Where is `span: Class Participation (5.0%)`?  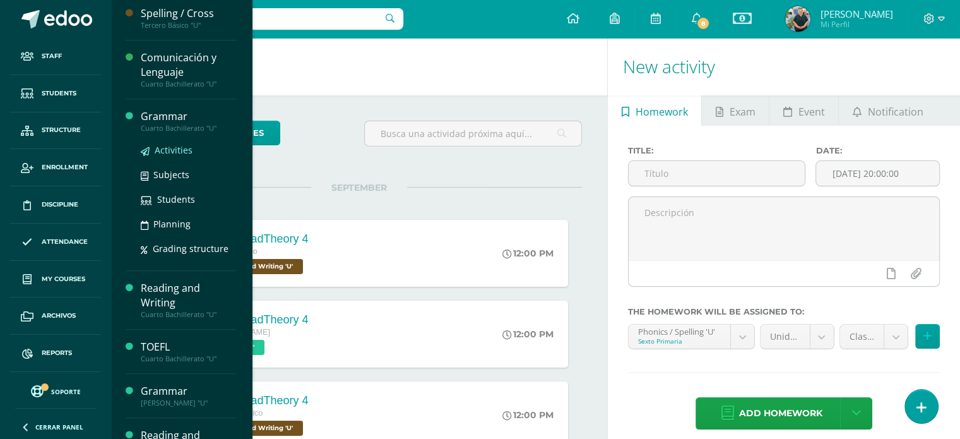 span: Class Participation (5.0%) is located at coordinates (862, 336).